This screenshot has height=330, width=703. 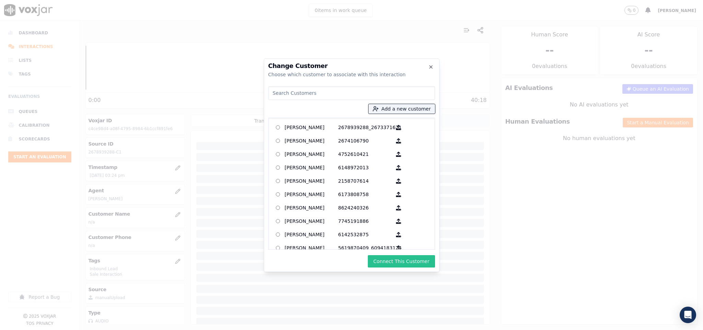 I want to click on p: 2674106790, so click(x=365, y=141).